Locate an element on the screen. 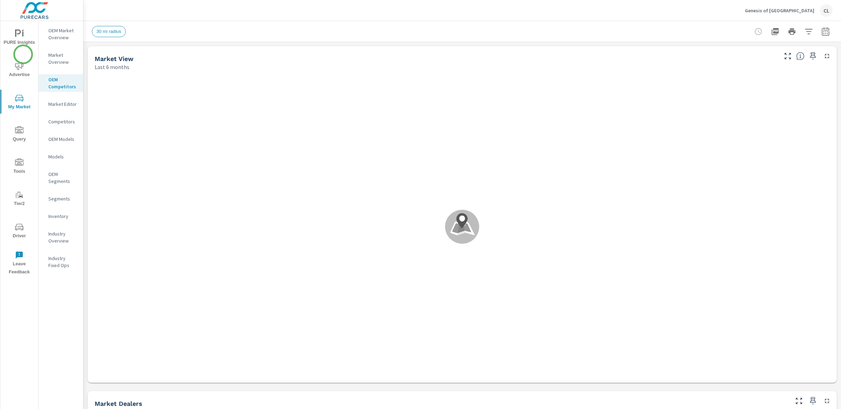 The image size is (841, 409). span: Advertise is located at coordinates (19, 70).